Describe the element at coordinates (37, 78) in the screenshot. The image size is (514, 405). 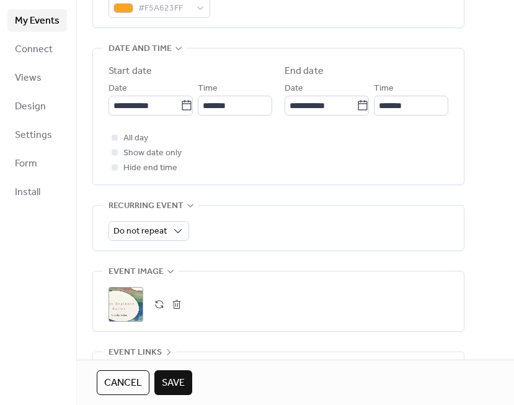
I see `a: Views` at that location.